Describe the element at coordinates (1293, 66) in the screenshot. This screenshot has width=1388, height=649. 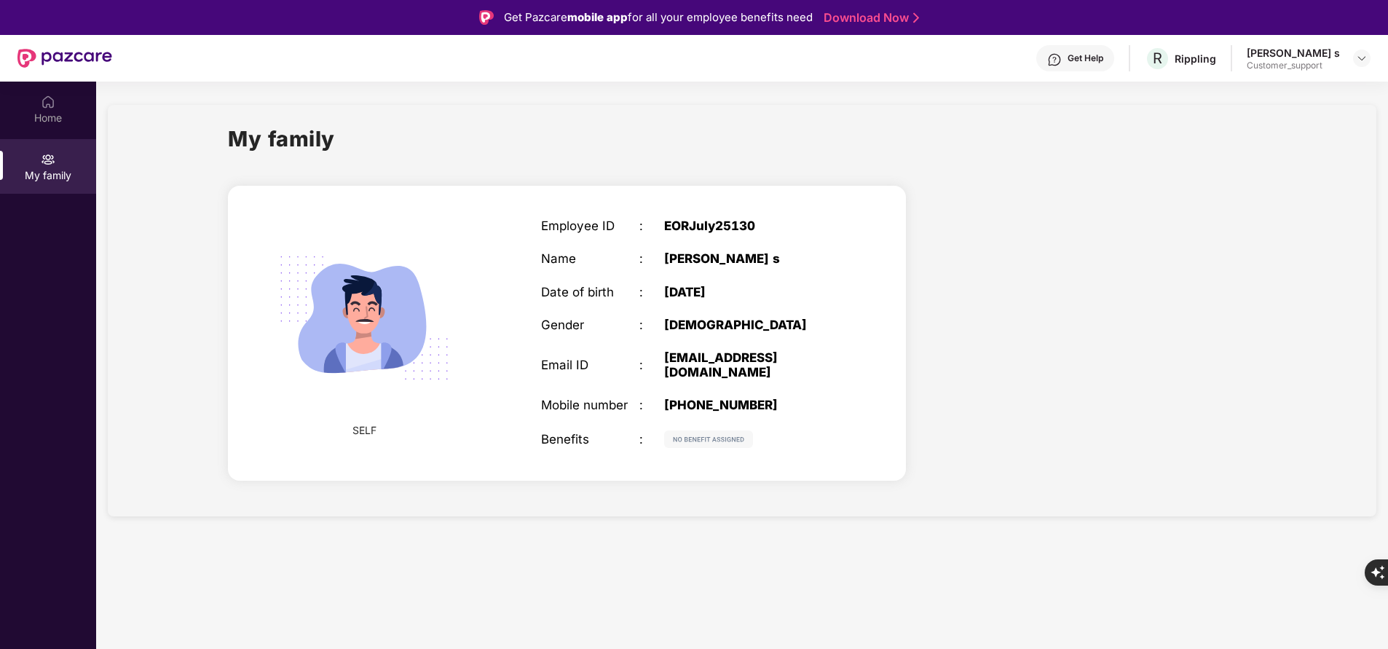
I see `div: Customer_support` at that location.